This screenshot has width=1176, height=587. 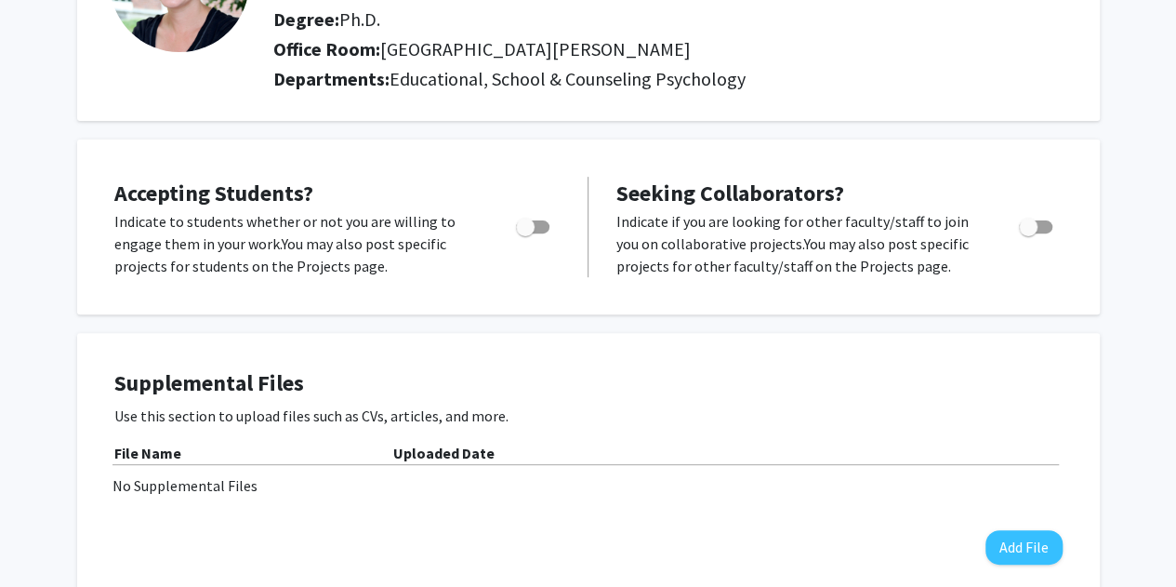 I want to click on span: Accepting Students?, so click(x=214, y=192).